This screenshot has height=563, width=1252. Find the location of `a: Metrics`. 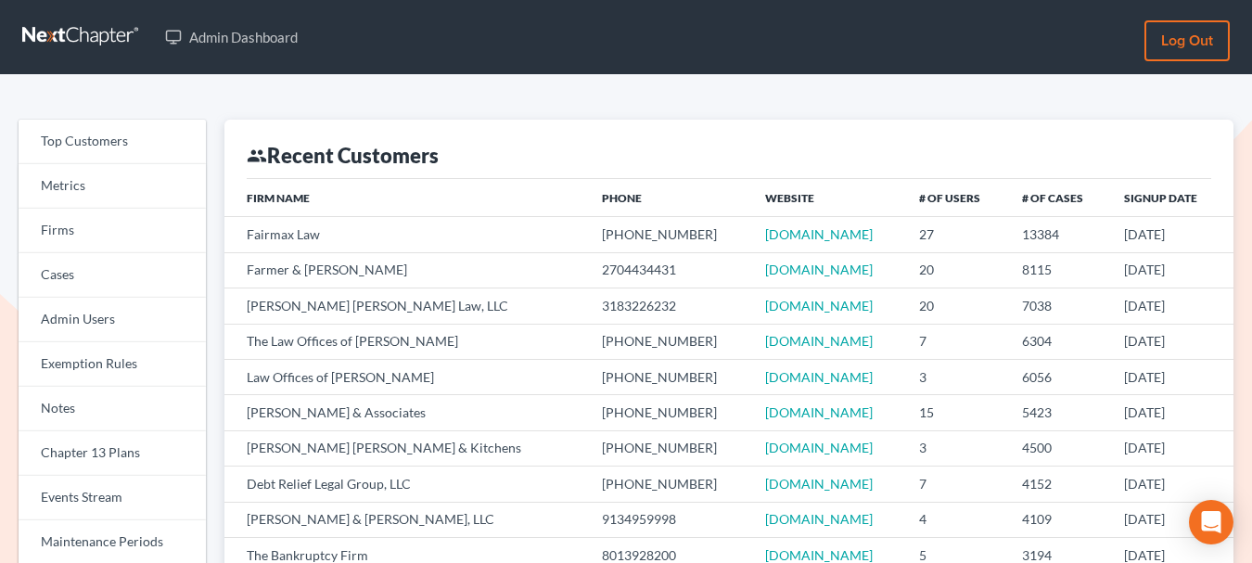

a: Metrics is located at coordinates (112, 186).